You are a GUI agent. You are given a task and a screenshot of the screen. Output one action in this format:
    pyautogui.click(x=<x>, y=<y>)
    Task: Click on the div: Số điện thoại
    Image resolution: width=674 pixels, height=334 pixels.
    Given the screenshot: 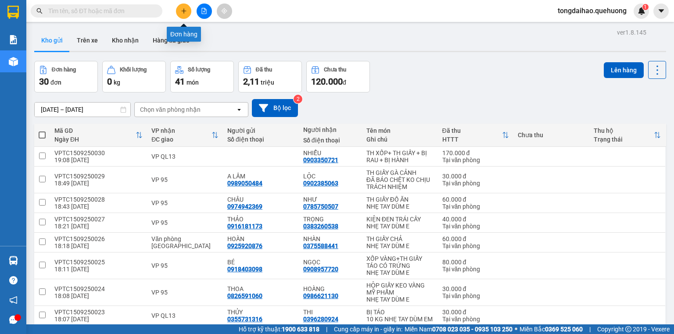 What is the action you would take?
    pyautogui.click(x=330, y=140)
    